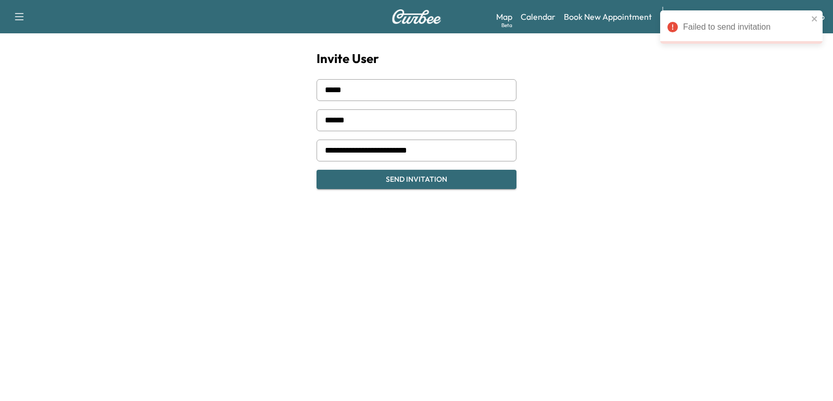  I want to click on a: Calendar, so click(538, 17).